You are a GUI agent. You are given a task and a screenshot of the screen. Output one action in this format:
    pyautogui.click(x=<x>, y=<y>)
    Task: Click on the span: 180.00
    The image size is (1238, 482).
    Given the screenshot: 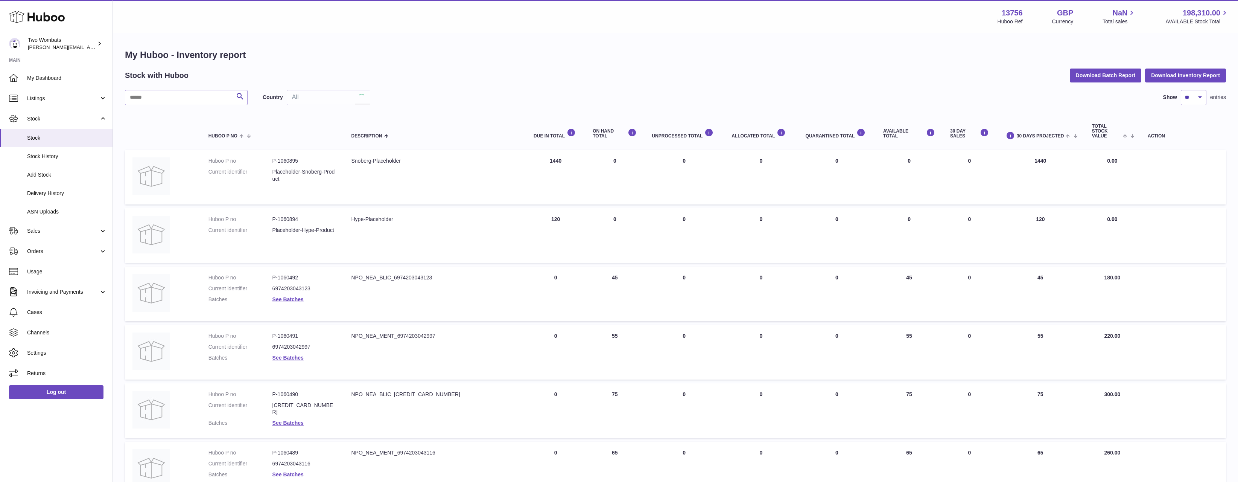 What is the action you would take?
    pyautogui.click(x=1112, y=277)
    